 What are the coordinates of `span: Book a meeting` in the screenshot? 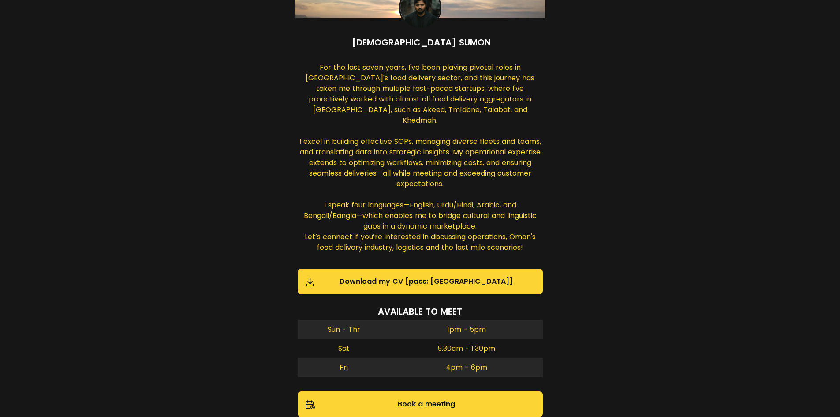 It's located at (422, 404).